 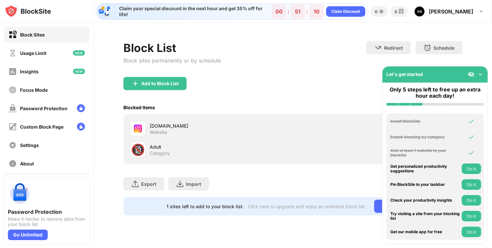 I want to click on img: focus-off.svg, so click(x=13, y=90).